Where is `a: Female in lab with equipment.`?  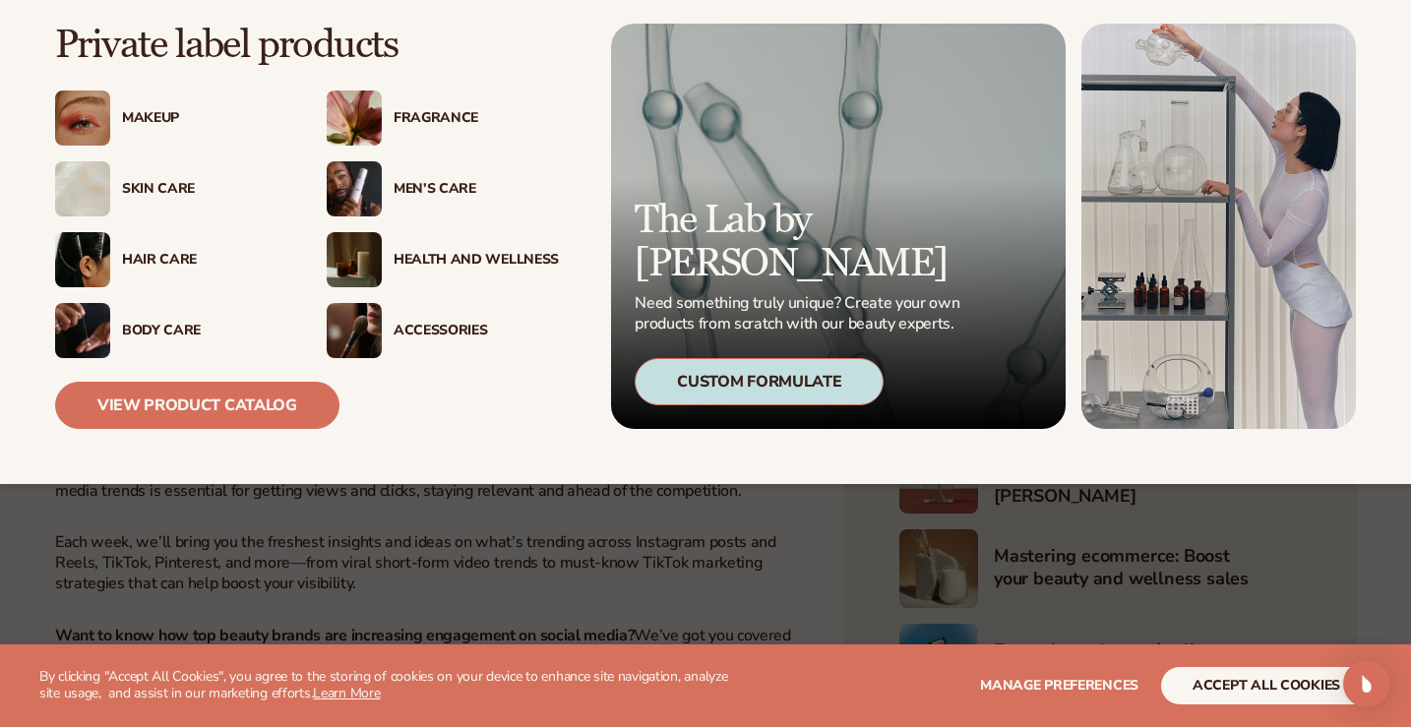
a: Female in lab with equipment. is located at coordinates (1218, 226).